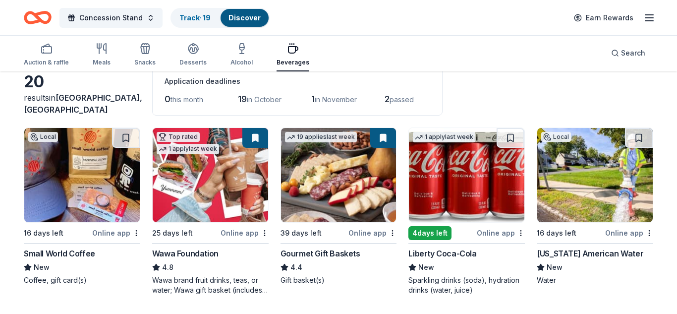 This screenshot has width=677, height=314. I want to click on div: 4 days left, so click(430, 233).